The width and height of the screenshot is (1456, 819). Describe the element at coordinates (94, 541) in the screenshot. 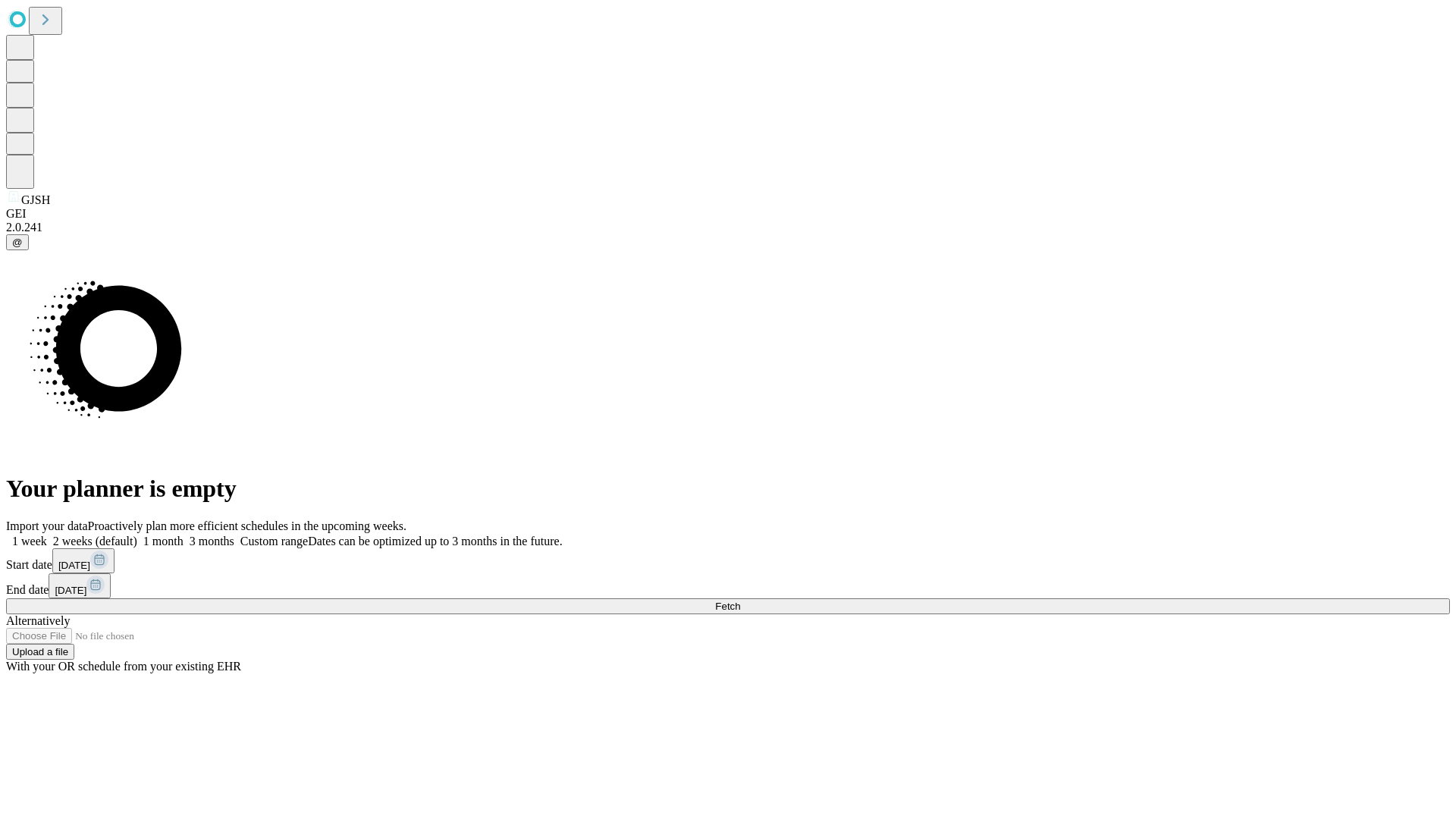

I see `span: 2 weeks (default)` at that location.